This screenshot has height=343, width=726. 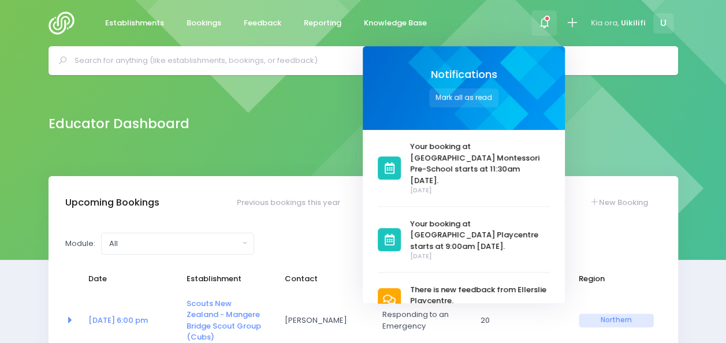 I want to click on a: Reporting, so click(x=323, y=23).